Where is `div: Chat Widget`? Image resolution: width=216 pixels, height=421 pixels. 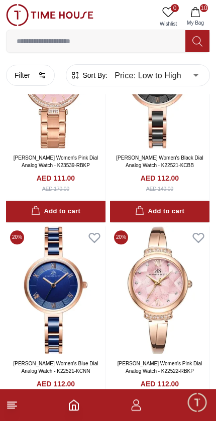
div: Chat Widget is located at coordinates (197, 402).